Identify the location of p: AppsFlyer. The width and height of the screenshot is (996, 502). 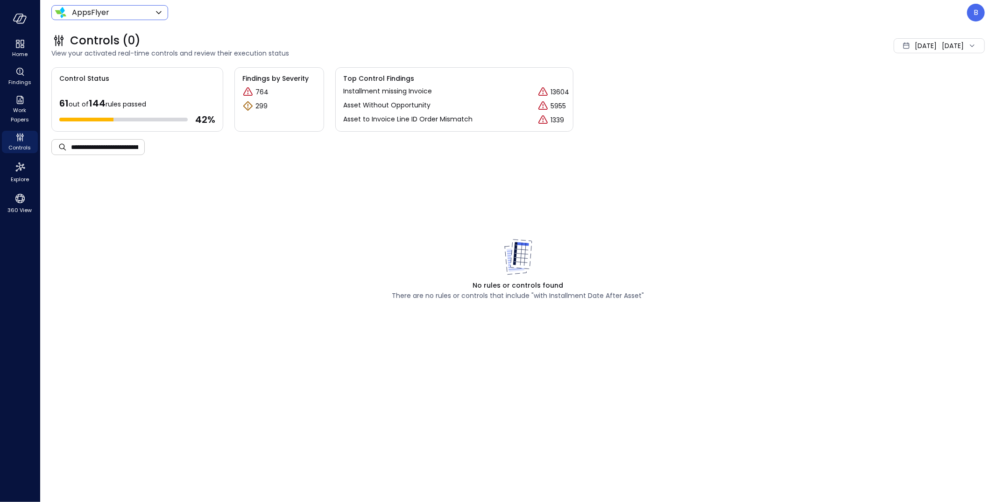
(91, 13).